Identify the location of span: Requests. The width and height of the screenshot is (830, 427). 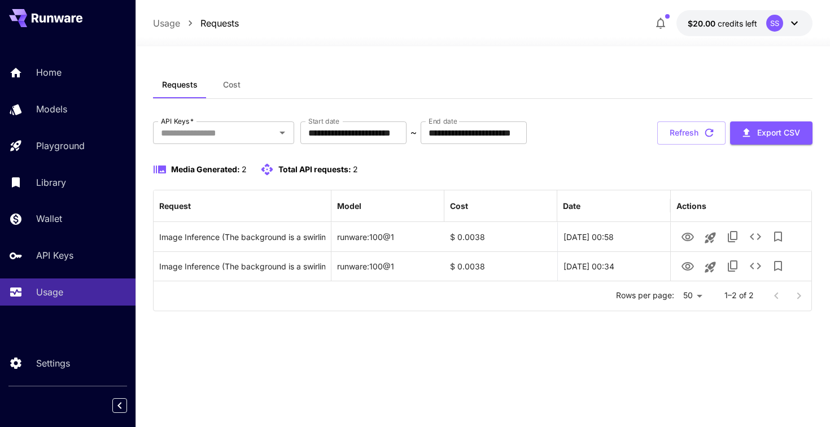
(180, 85).